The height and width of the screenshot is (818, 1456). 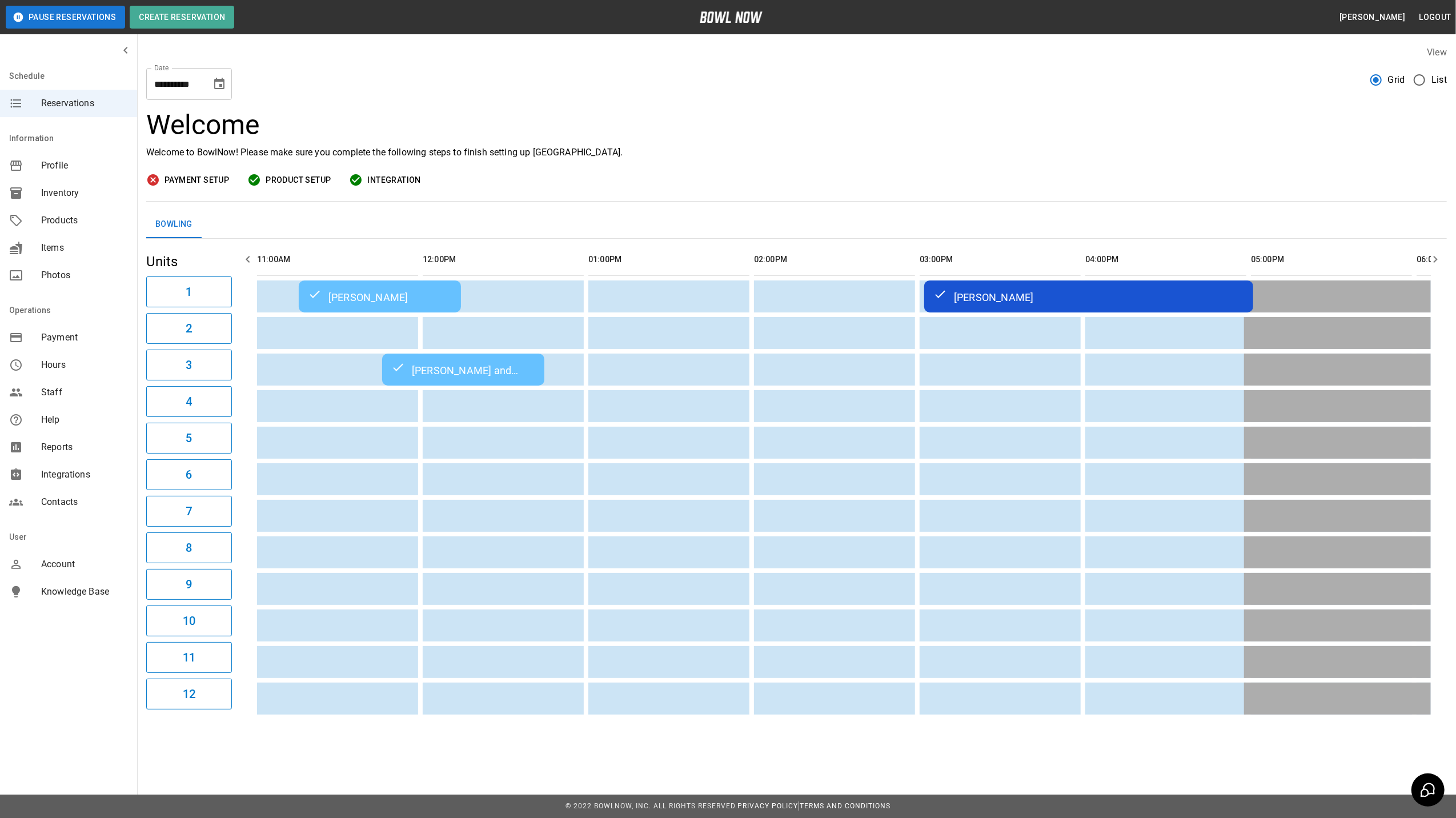 I want to click on span: Product Setup, so click(x=299, y=180).